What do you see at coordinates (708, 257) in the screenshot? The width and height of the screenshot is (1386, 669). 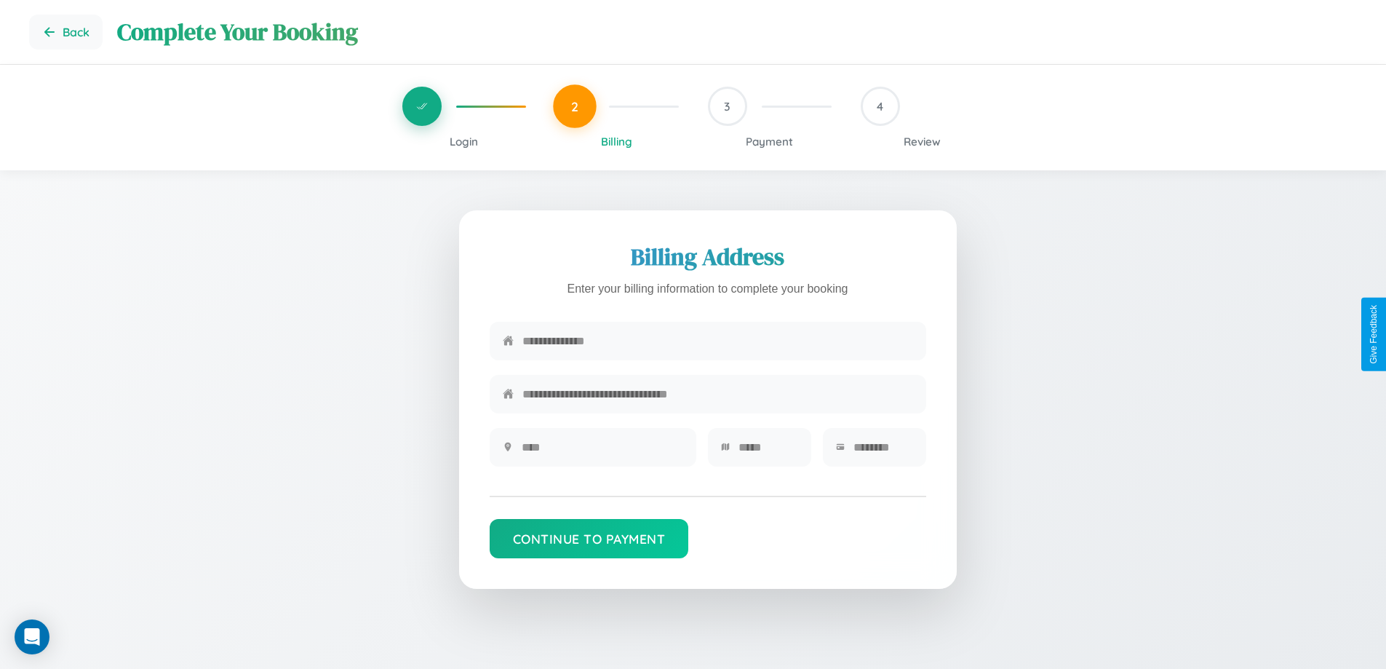 I see `h2: Billing Address` at bounding box center [708, 257].